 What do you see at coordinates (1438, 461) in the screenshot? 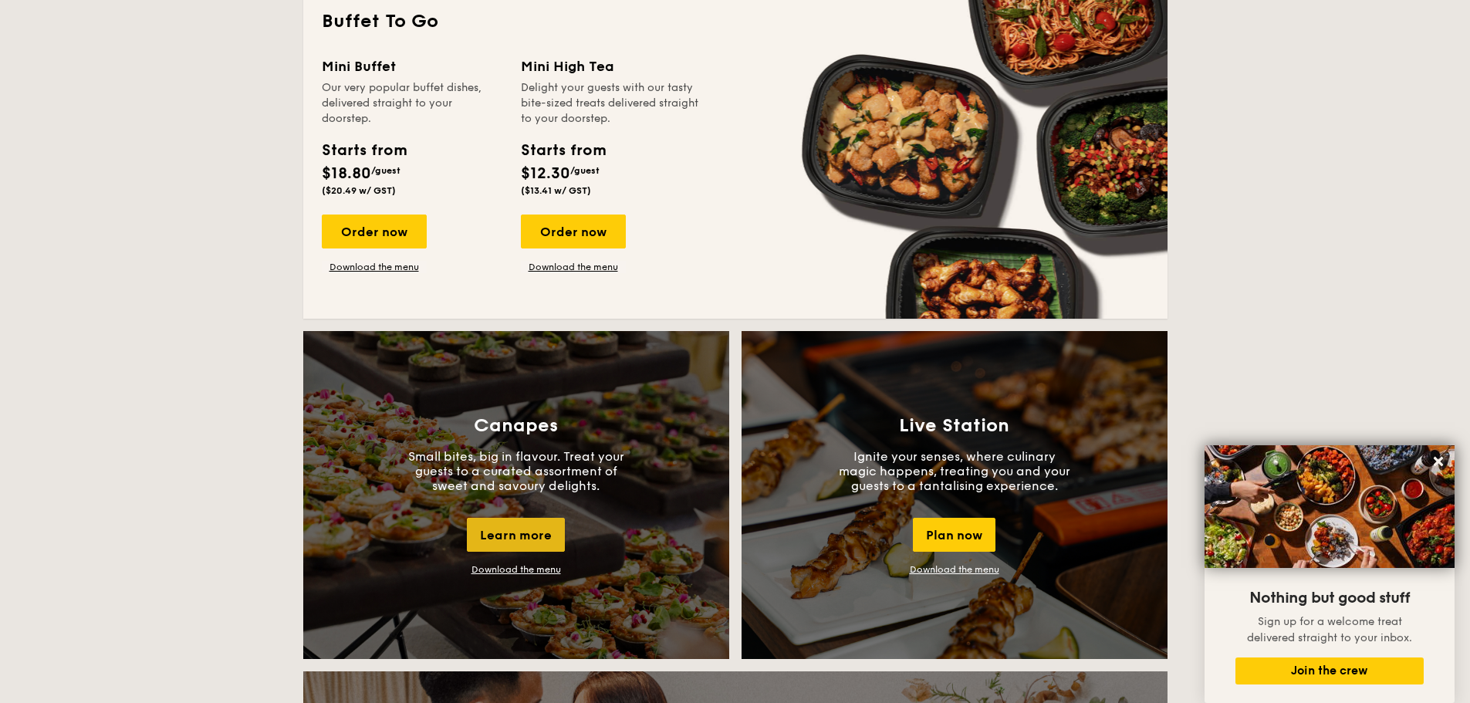
I see `button: Close` at bounding box center [1438, 461].